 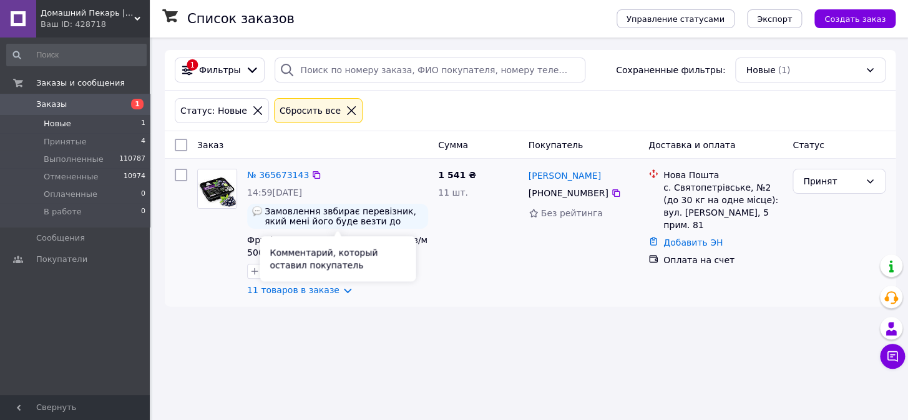 What do you see at coordinates (775, 19) in the screenshot?
I see `span: Экспорт` at bounding box center [775, 19].